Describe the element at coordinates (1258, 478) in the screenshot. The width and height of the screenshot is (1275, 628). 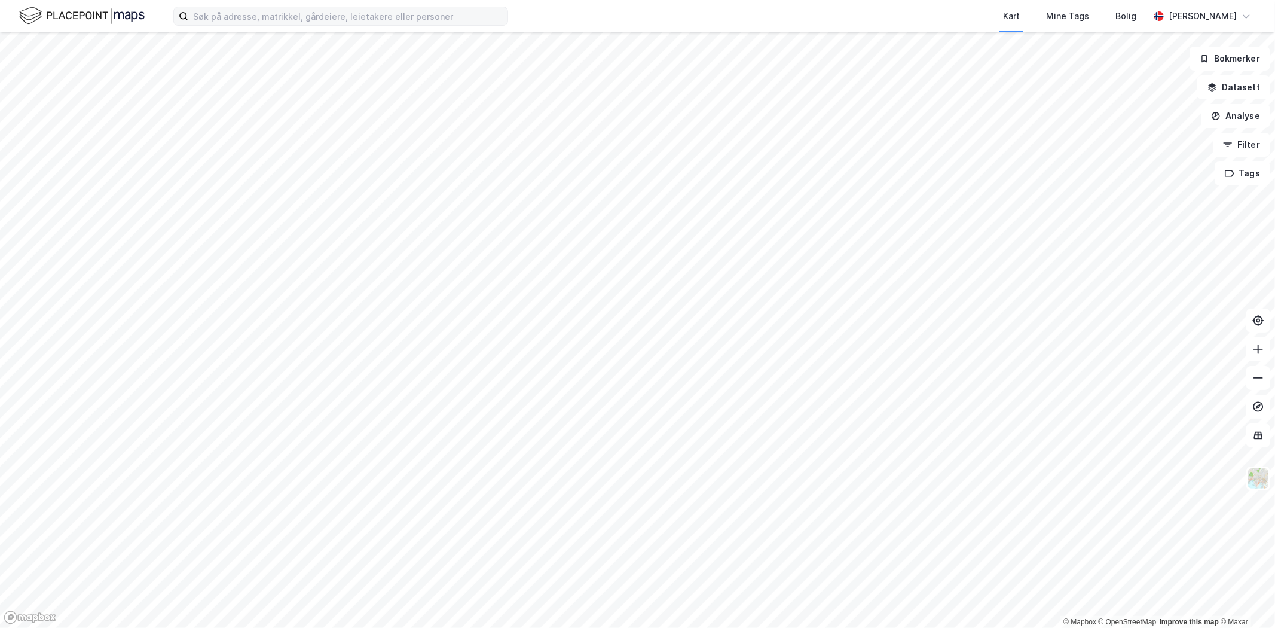
I see `img: Z` at that location.